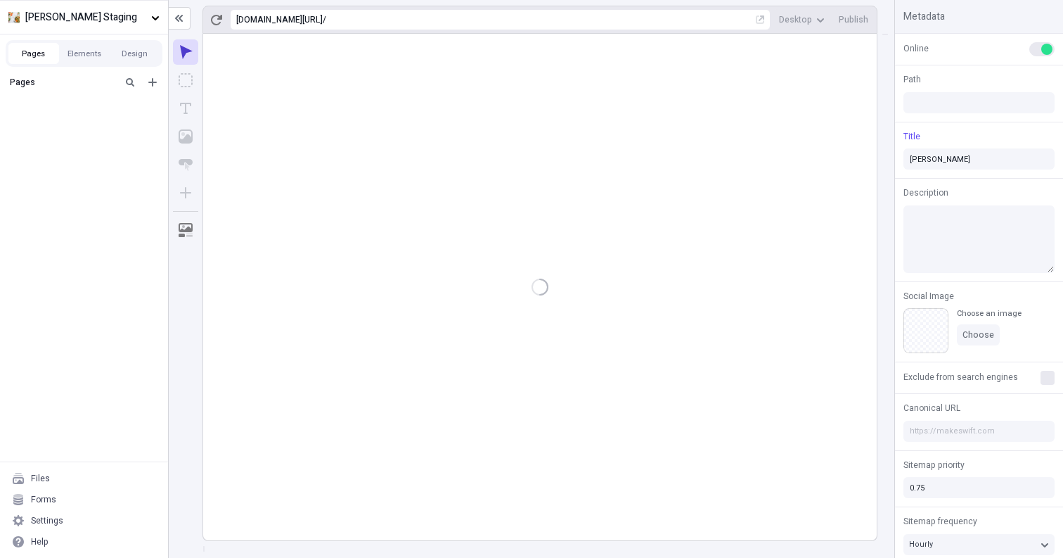  What do you see at coordinates (989, 313) in the screenshot?
I see `div: Choose an image` at bounding box center [989, 313].